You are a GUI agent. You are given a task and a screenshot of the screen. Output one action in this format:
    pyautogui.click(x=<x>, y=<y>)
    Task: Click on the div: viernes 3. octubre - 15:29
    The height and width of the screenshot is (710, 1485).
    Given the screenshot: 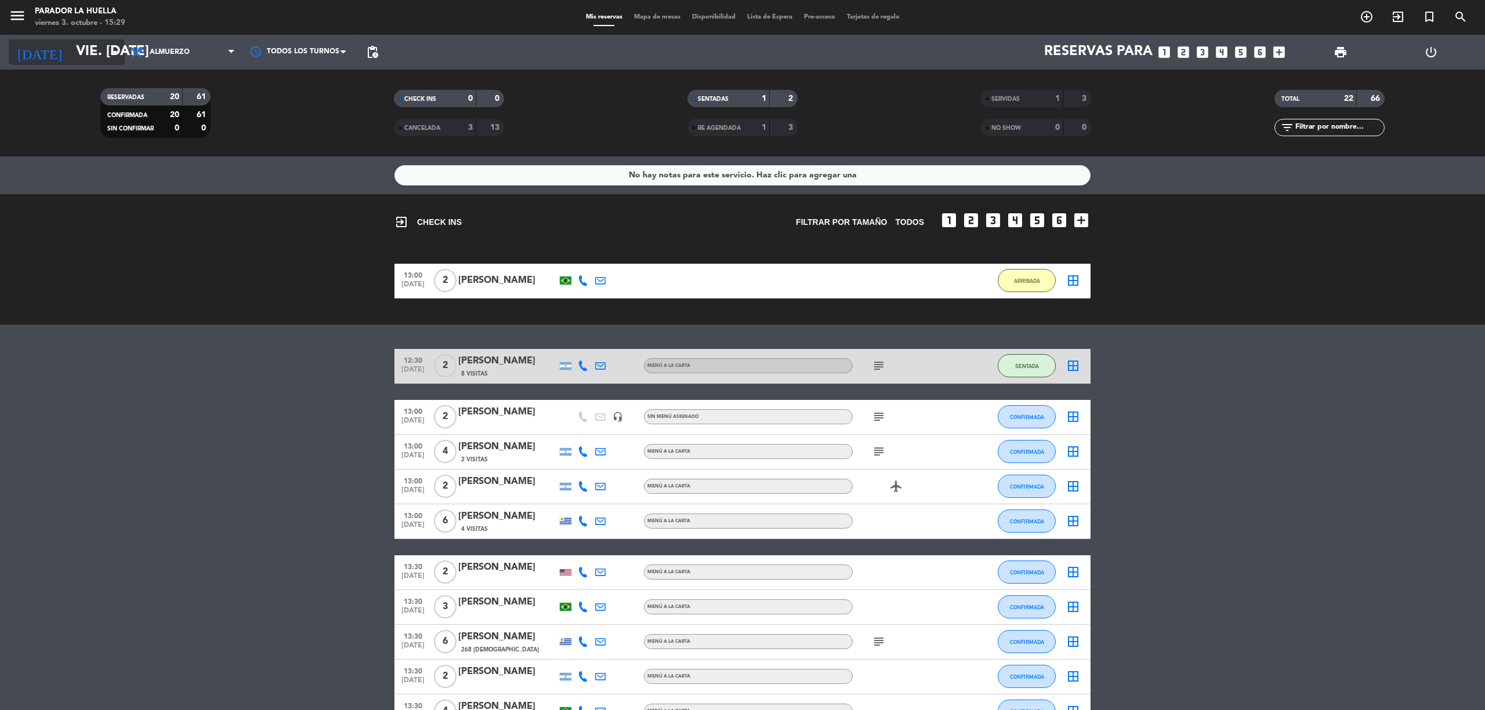 What is the action you would take?
    pyautogui.click(x=80, y=23)
    